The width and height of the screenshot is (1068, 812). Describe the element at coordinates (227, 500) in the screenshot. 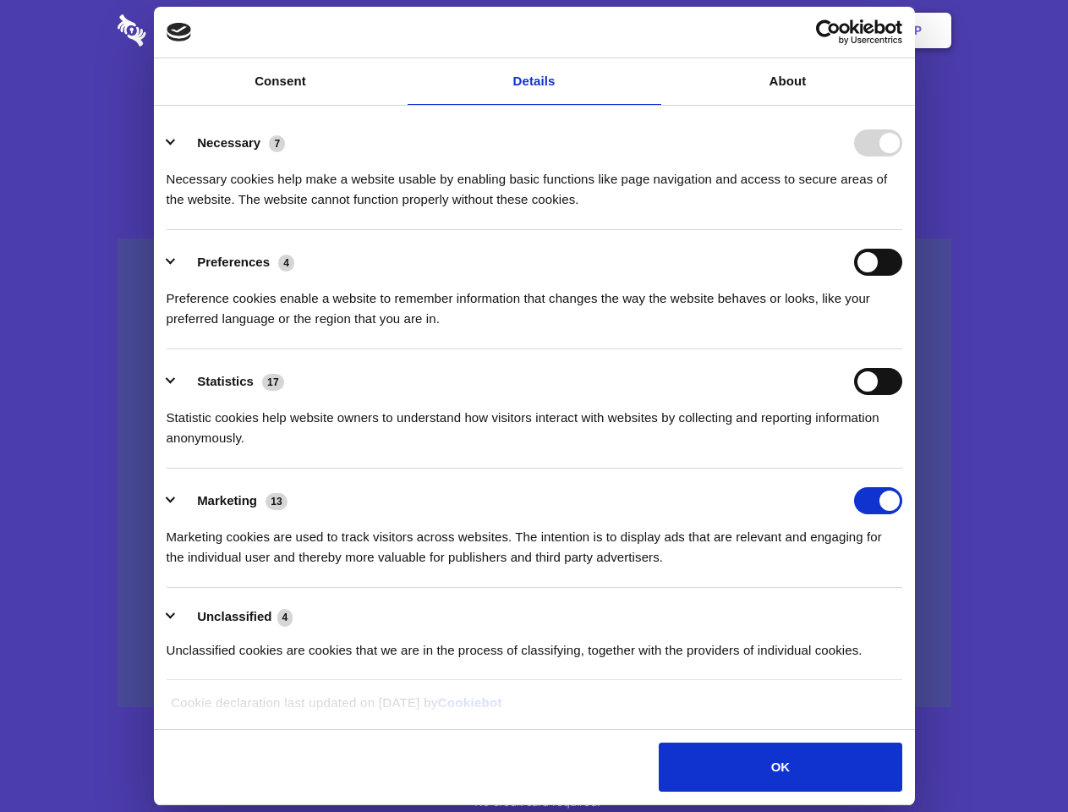

I see `label: Marketing` at that location.